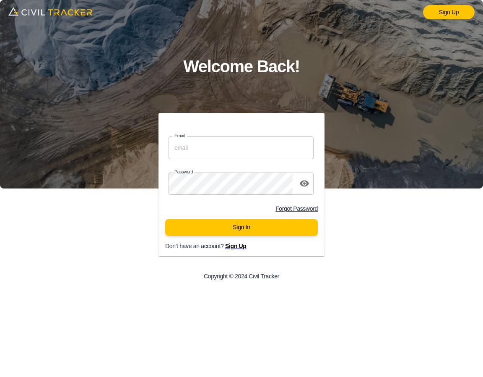 The image size is (483, 377). I want to click on button: toggle password visibility, so click(305, 183).